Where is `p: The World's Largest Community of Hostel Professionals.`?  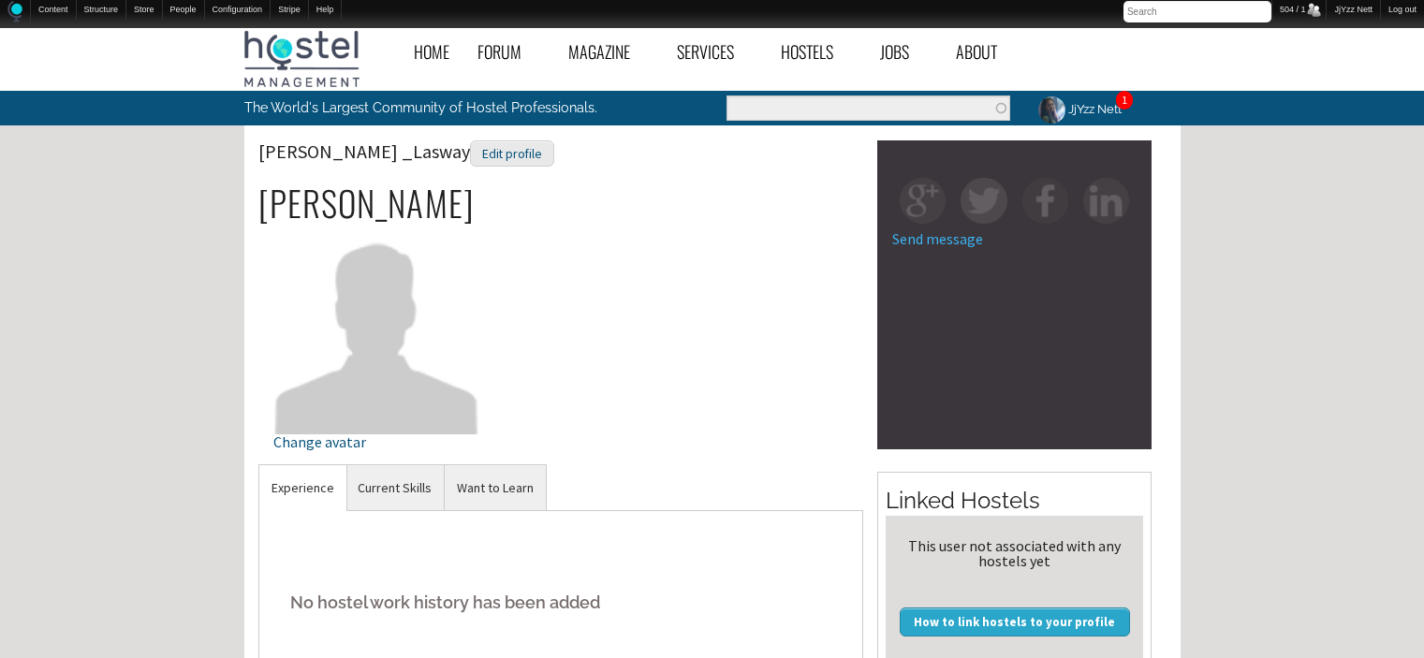
p: The World's Largest Community of Hostel Professionals. is located at coordinates (439, 108).